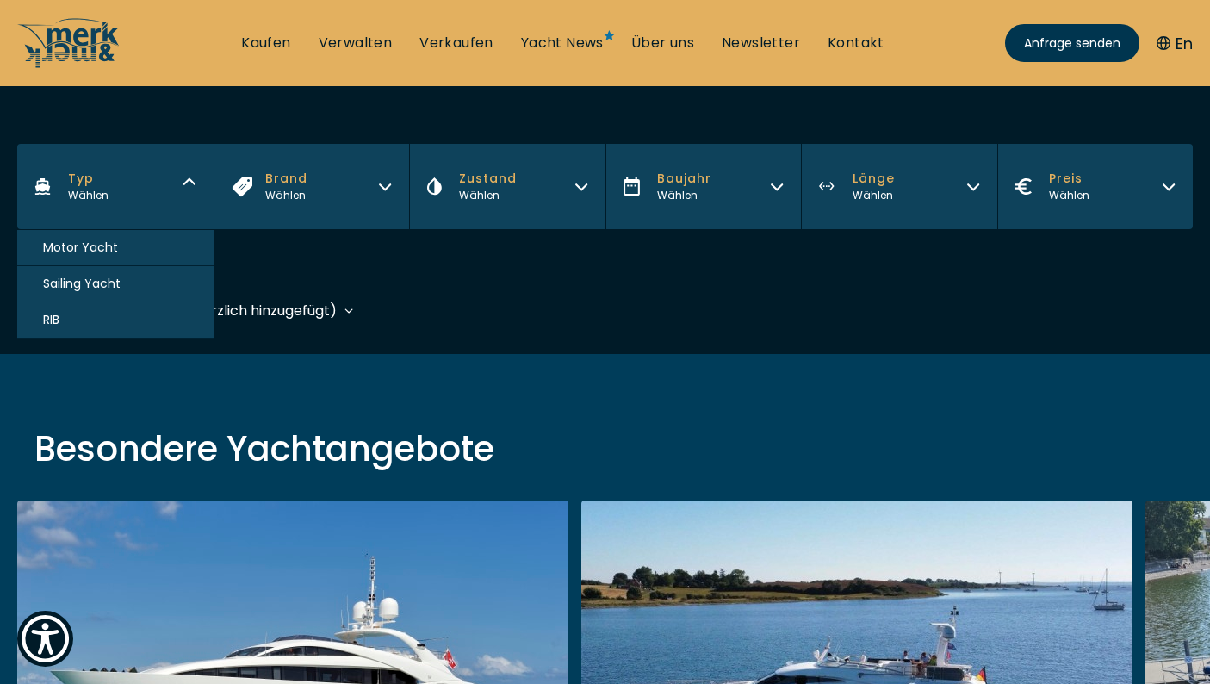  I want to click on span: Brand, so click(286, 178).